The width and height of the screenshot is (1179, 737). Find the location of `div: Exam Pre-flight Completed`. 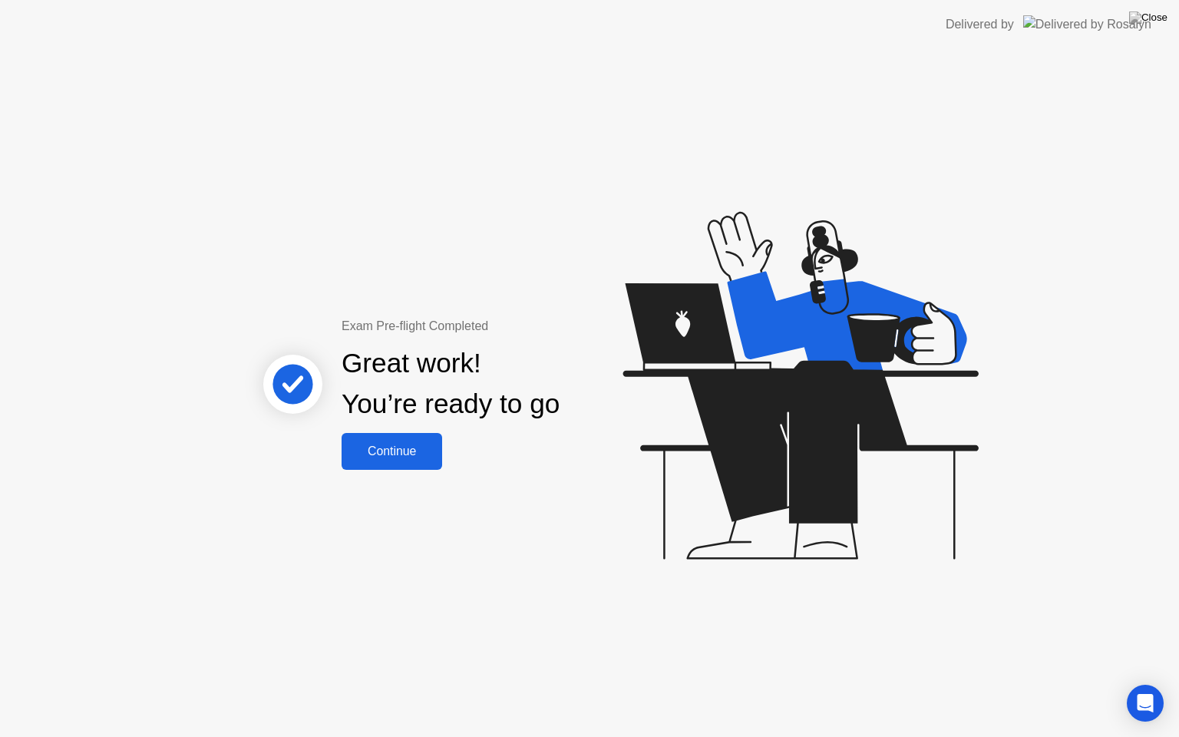

div: Exam Pre-flight Completed is located at coordinates (500, 326).